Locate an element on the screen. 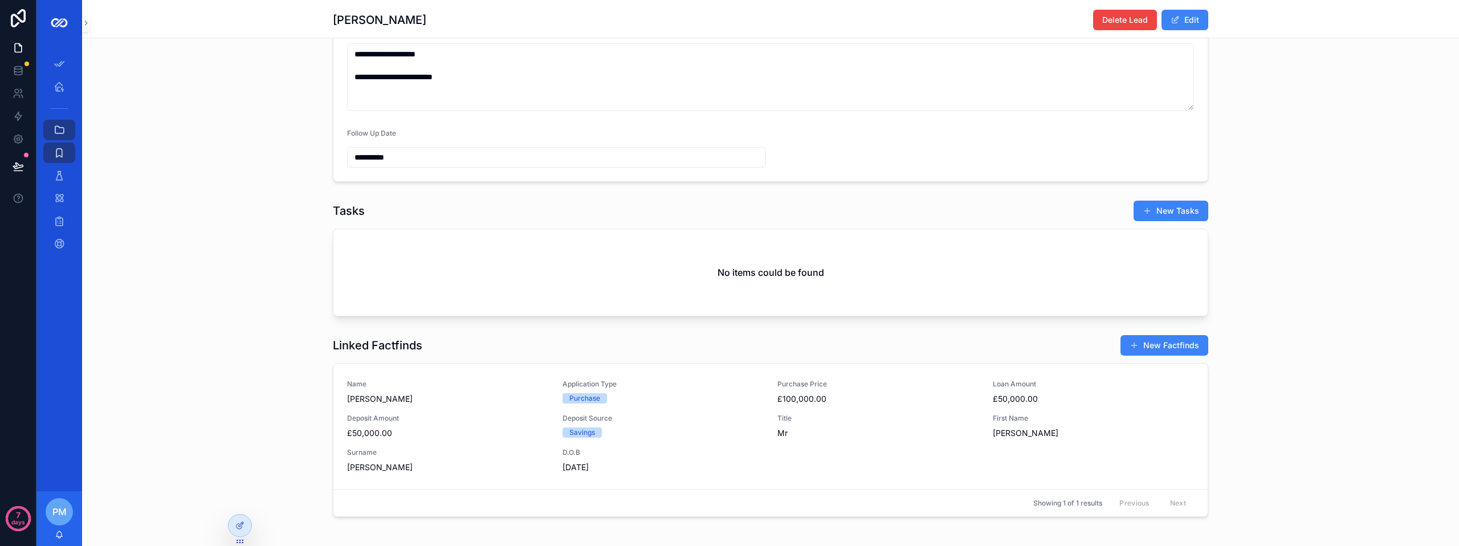 The width and height of the screenshot is (1459, 546). a: New Factfinds is located at coordinates (1164, 345).